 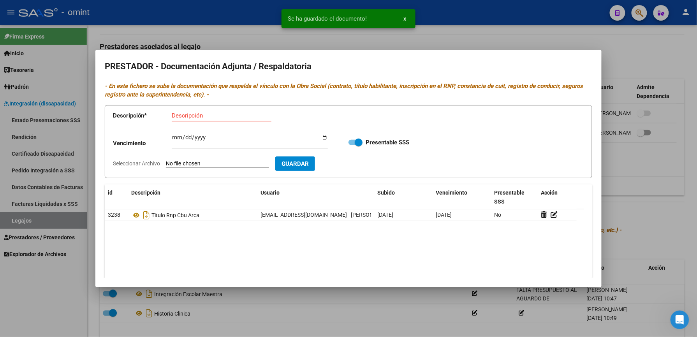 What do you see at coordinates (116, 197) in the screenshot?
I see `datatable-header-cell: id` at bounding box center [116, 197].